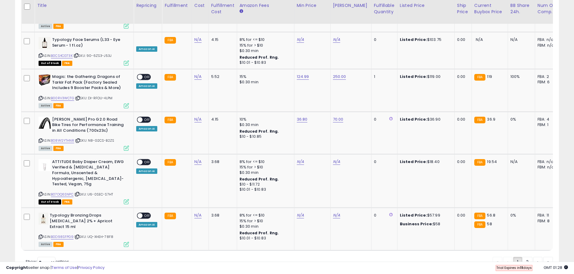 Image resolution: width=574 pixels, height=274 pixels. I want to click on div: $10 - $10.85, so click(265, 137).